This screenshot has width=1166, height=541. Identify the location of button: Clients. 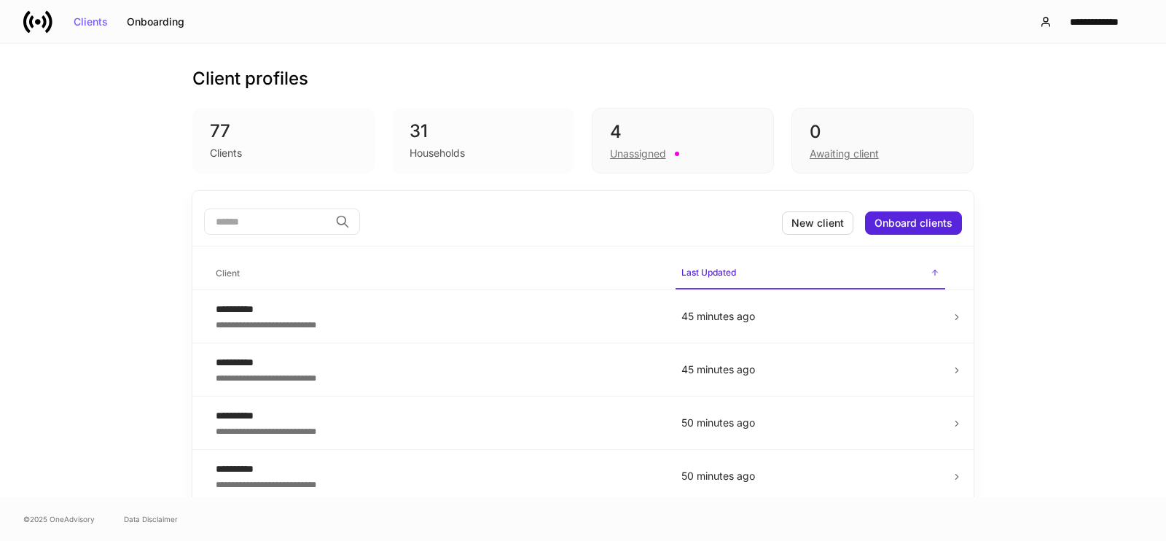
(90, 22).